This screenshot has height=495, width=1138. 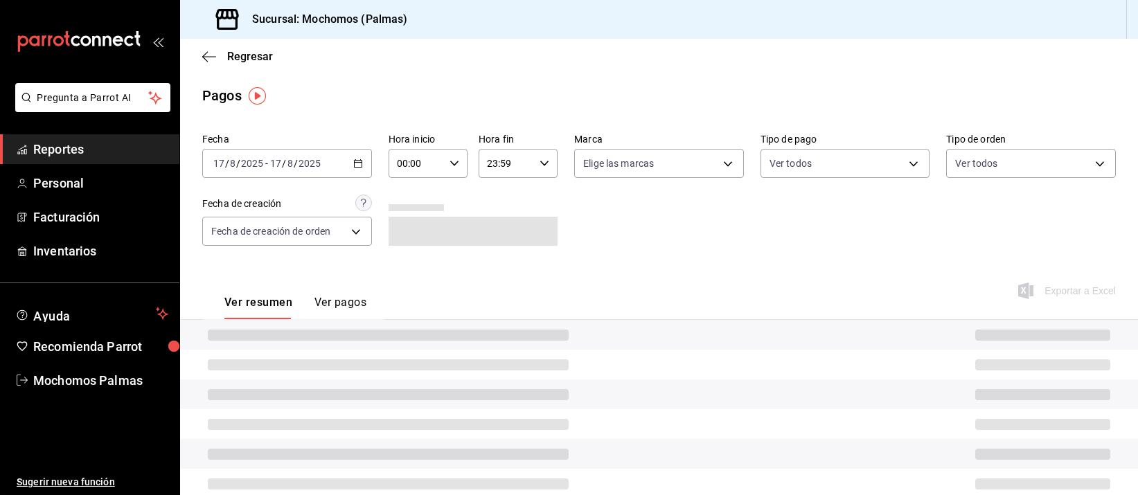 I want to click on button: Regresar, so click(x=238, y=56).